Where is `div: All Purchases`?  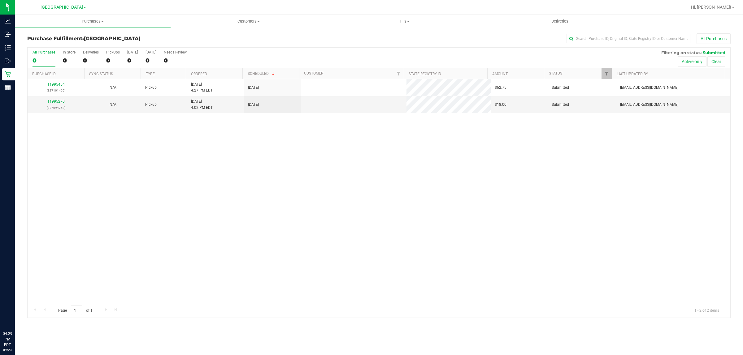
div: All Purchases is located at coordinates (44, 52).